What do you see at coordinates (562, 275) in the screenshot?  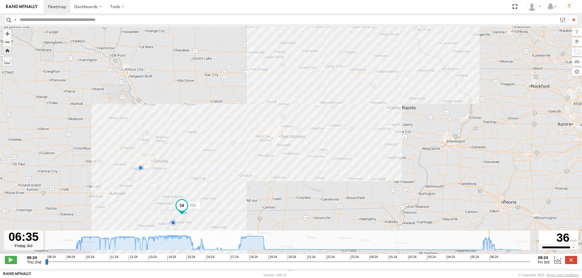 I see `a: Terms and Conditions` at bounding box center [562, 275].